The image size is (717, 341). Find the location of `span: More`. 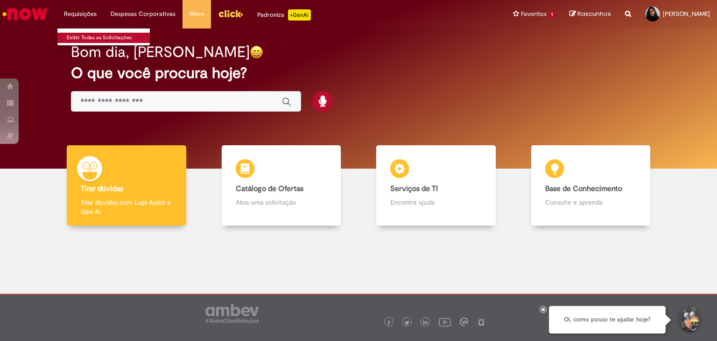

span: More is located at coordinates (196, 14).